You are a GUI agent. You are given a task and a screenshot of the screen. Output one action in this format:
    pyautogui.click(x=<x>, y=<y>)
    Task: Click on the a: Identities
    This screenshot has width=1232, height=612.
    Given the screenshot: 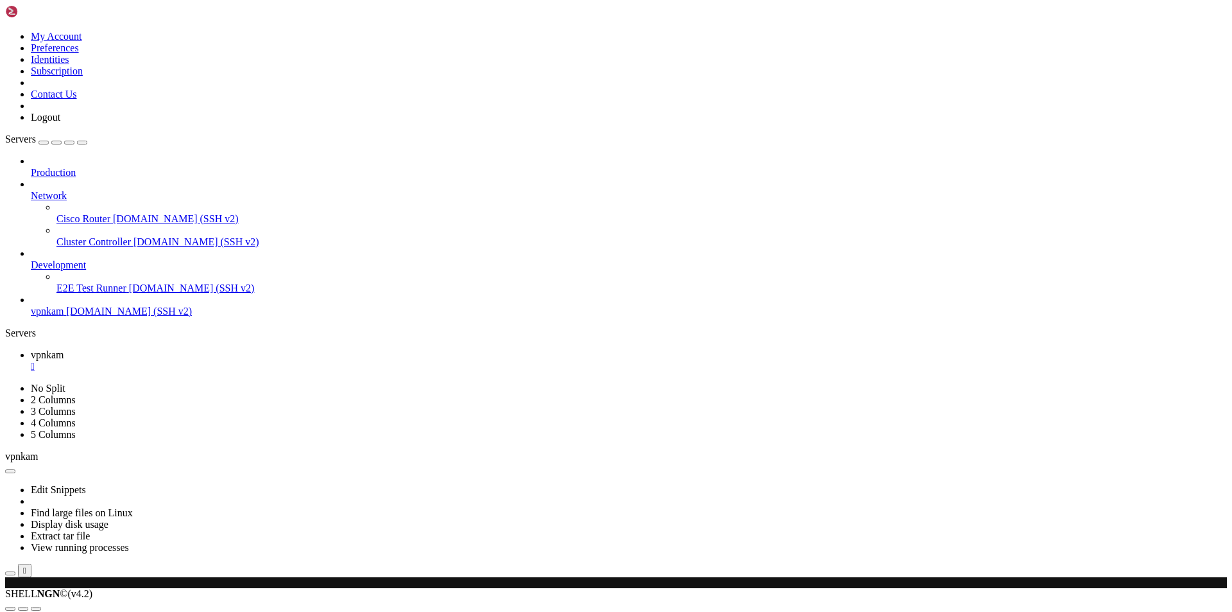 What is the action you would take?
    pyautogui.click(x=50, y=59)
    